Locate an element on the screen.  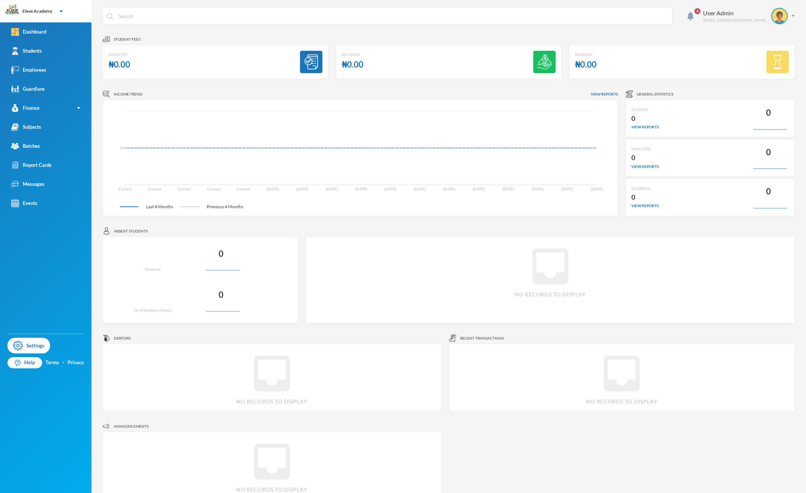
div: Subjects is located at coordinates (26, 127).